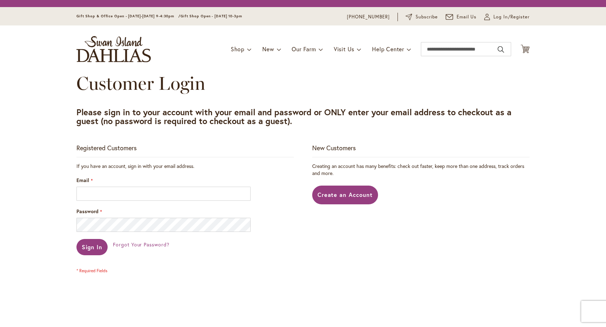 This screenshot has width=606, height=327. I want to click on a: Email Us, so click(461, 17).